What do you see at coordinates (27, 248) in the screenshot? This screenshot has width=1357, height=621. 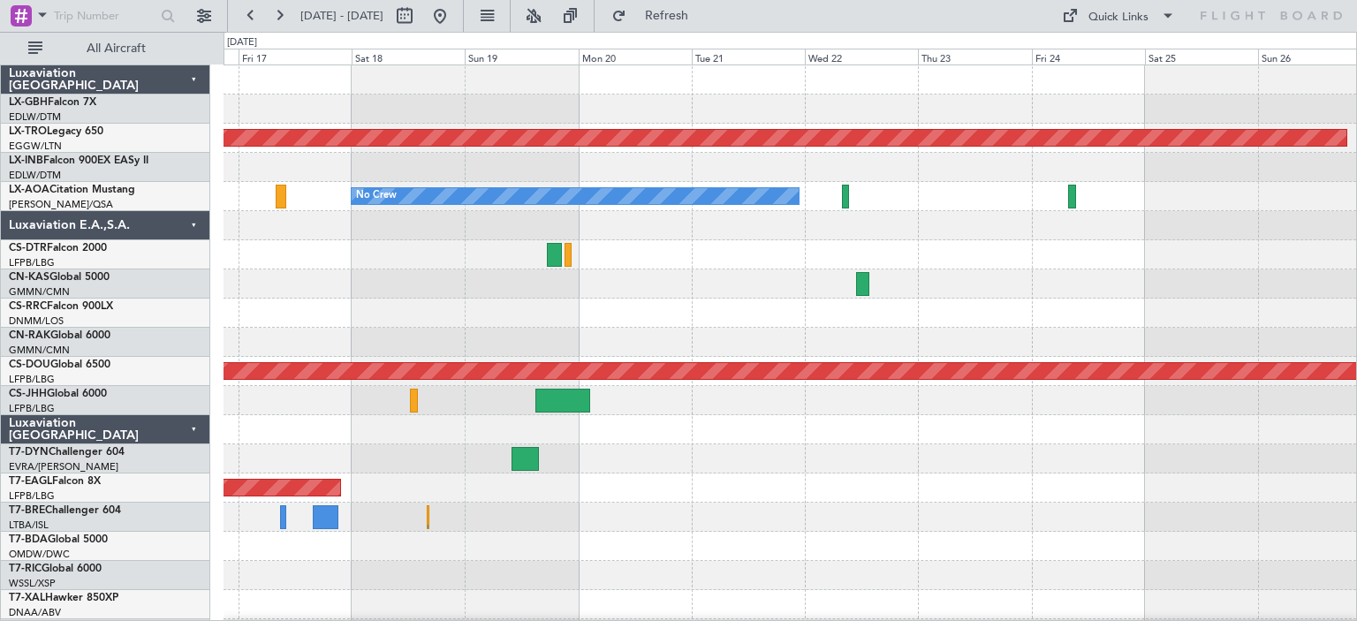 I see `span: CS-DTR` at bounding box center [27, 248].